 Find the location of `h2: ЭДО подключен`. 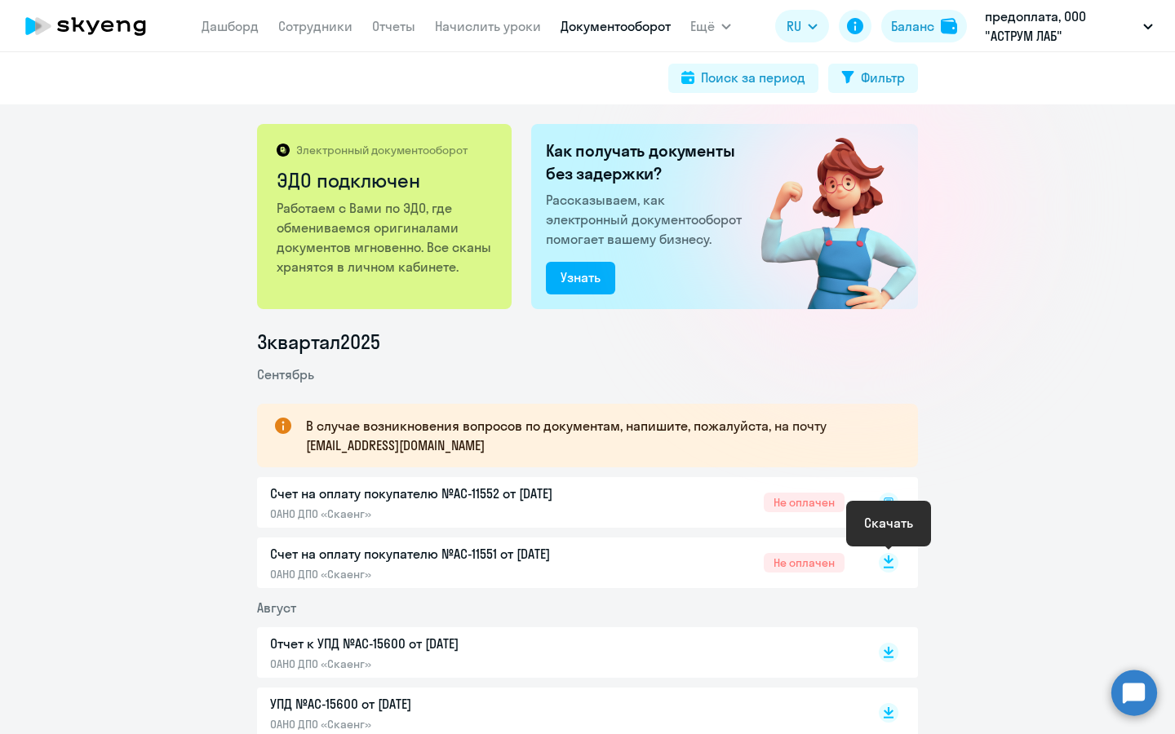

h2: ЭДО подключен is located at coordinates (385, 180).